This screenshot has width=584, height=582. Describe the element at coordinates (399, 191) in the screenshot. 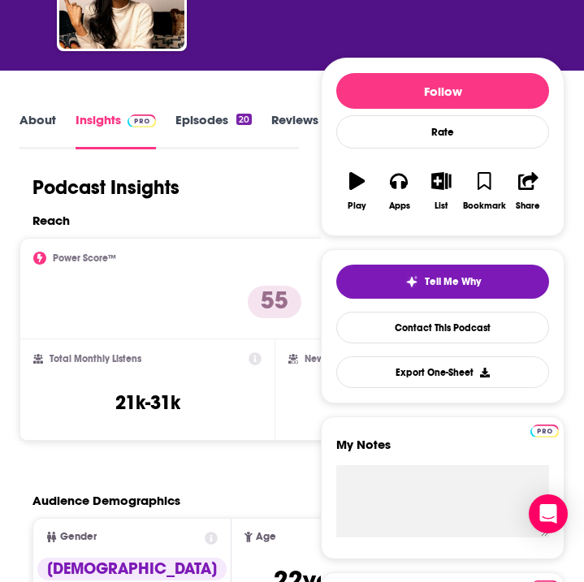

I see `button: Apps` at that location.